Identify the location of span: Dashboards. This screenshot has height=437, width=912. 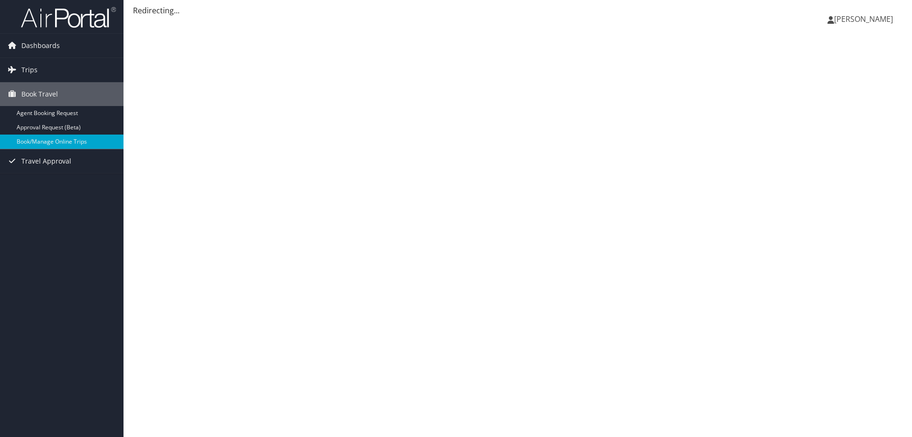
(40, 46).